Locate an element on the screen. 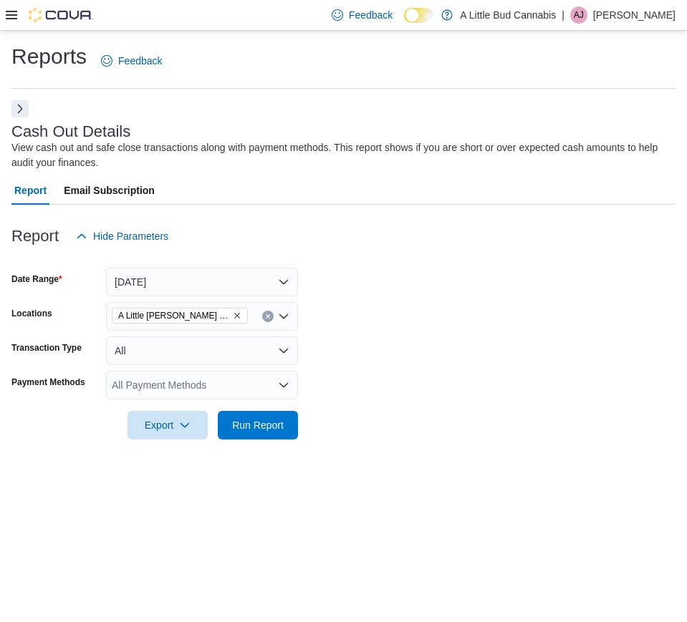  label: Payment Methods is located at coordinates (48, 382).